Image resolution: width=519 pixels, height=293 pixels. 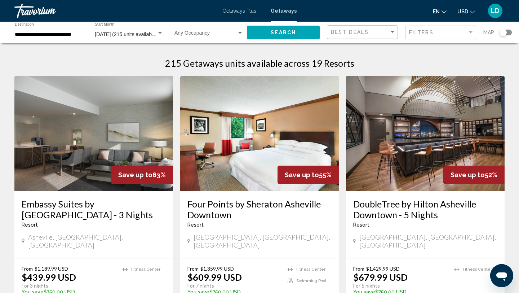 What do you see at coordinates (350, 32) in the screenshot?
I see `span: Best Deals` at bounding box center [350, 32].